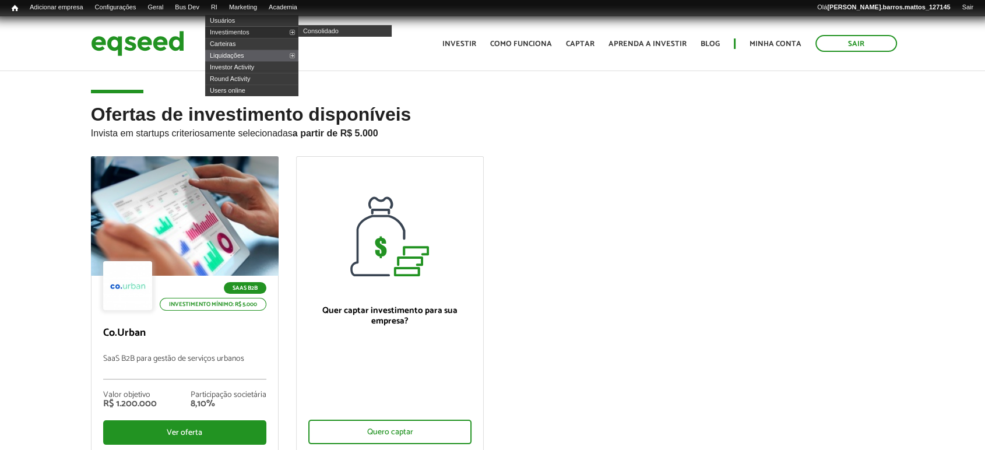 Image resolution: width=985 pixels, height=450 pixels. Describe the element at coordinates (648, 44) in the screenshot. I see `a: Aprenda a investir` at that location.